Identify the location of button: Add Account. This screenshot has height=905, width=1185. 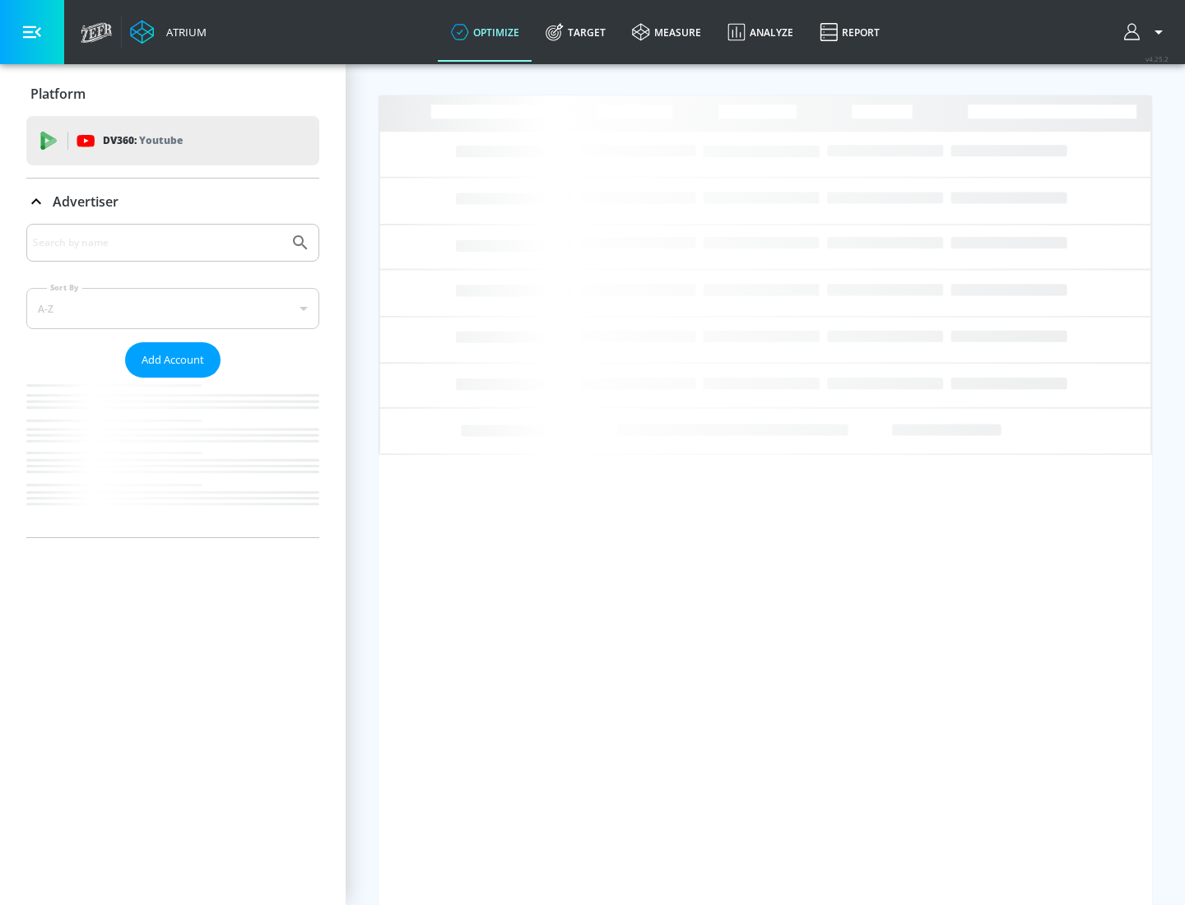
(173, 360).